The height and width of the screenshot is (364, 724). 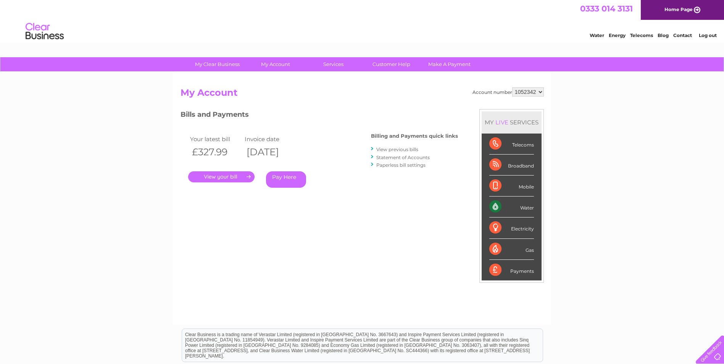 What do you see at coordinates (642, 35) in the screenshot?
I see `a: Telecoms` at bounding box center [642, 35].